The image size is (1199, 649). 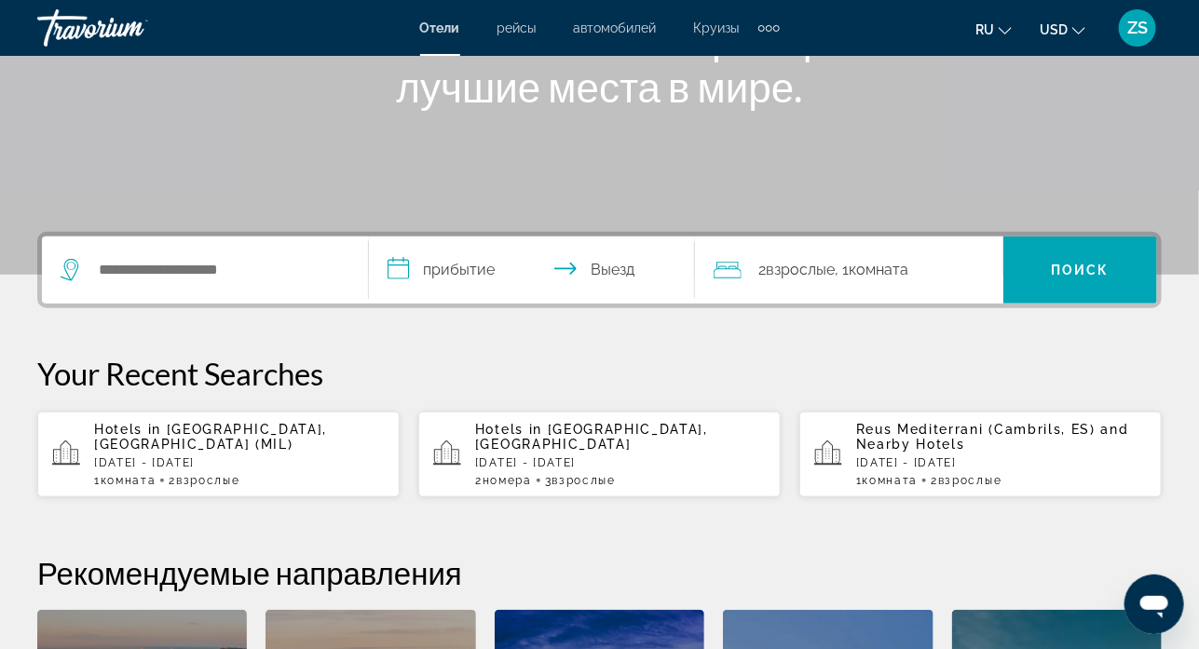 I want to click on span: Поиск, so click(x=1079, y=270).